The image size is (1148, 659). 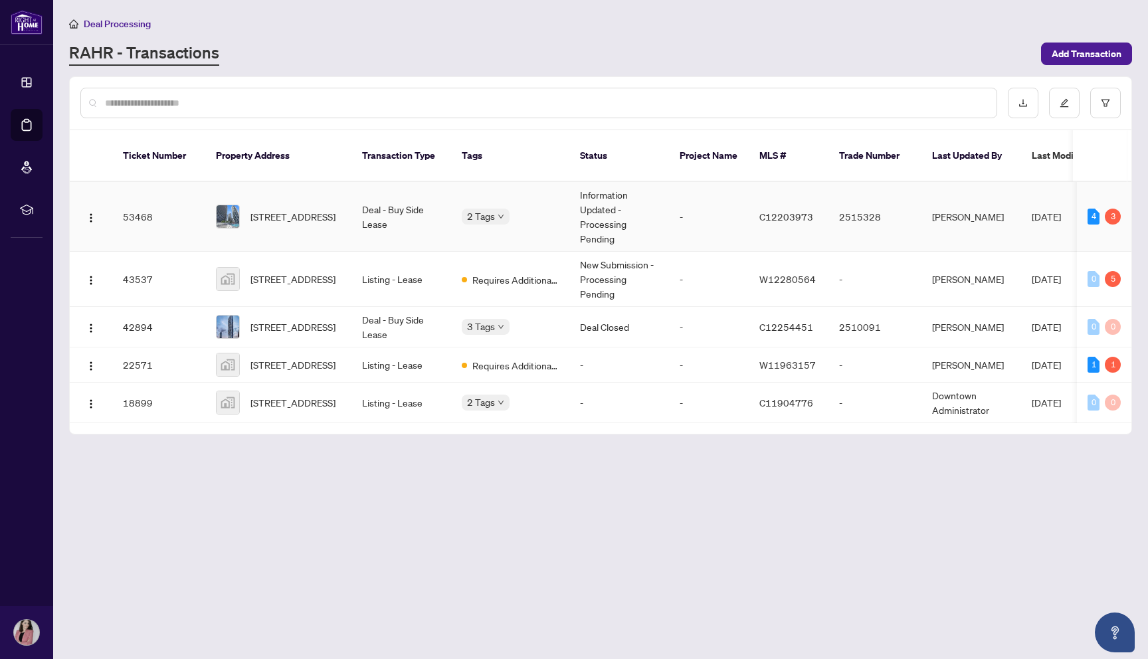 I want to click on span: 3 Tags, so click(x=481, y=326).